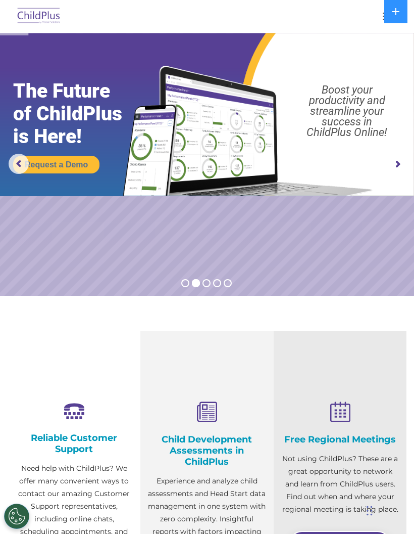  Describe the element at coordinates (74, 443) in the screenshot. I see `h4: Reliable Customer Support` at that location.